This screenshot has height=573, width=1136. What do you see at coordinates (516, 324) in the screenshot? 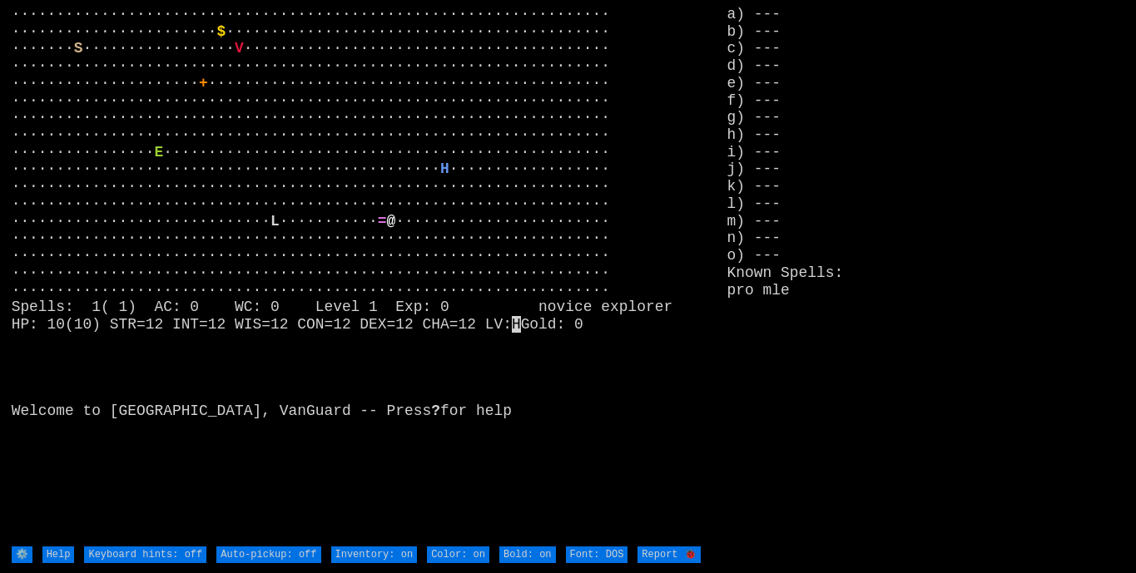
I see `mark: H` at bounding box center [516, 324].